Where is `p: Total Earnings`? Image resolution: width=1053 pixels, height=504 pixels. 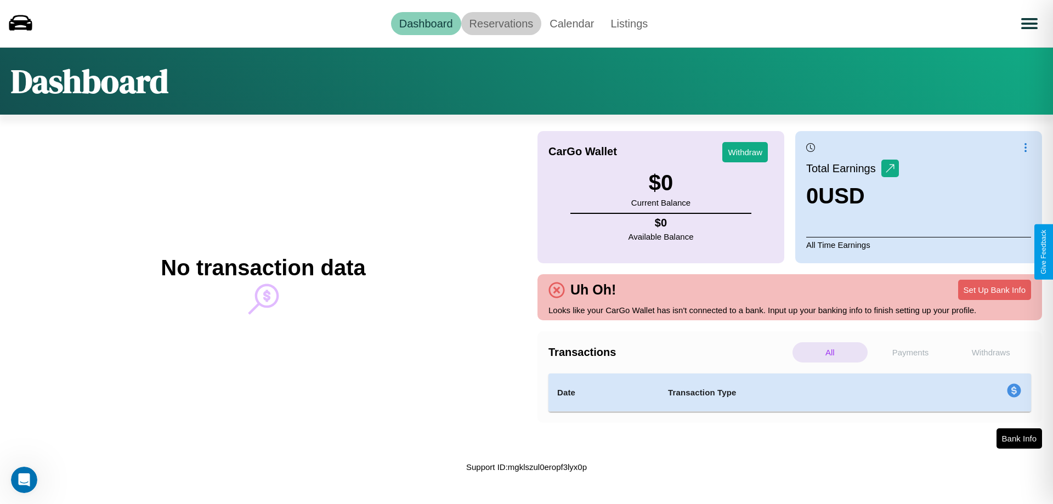
p: Total Earnings is located at coordinates (844, 168).